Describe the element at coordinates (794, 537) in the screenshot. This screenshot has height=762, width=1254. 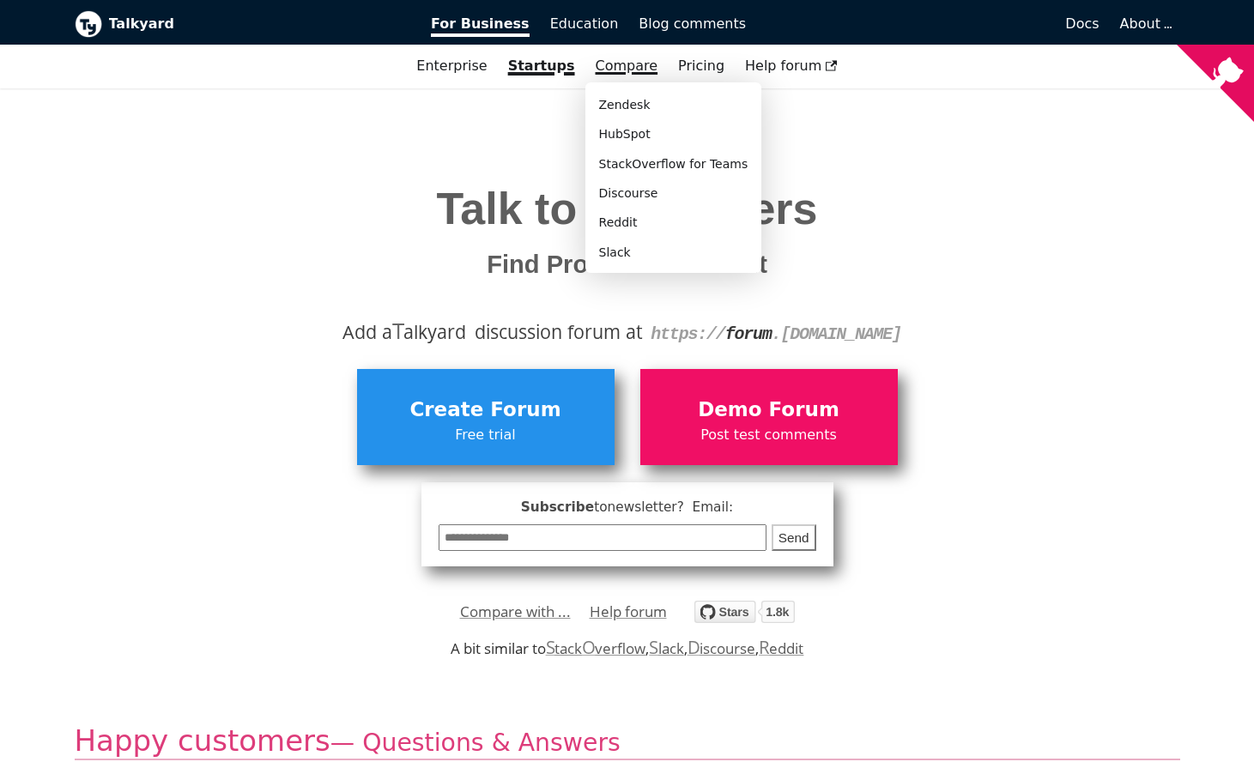
I see `button: Send` at that location.